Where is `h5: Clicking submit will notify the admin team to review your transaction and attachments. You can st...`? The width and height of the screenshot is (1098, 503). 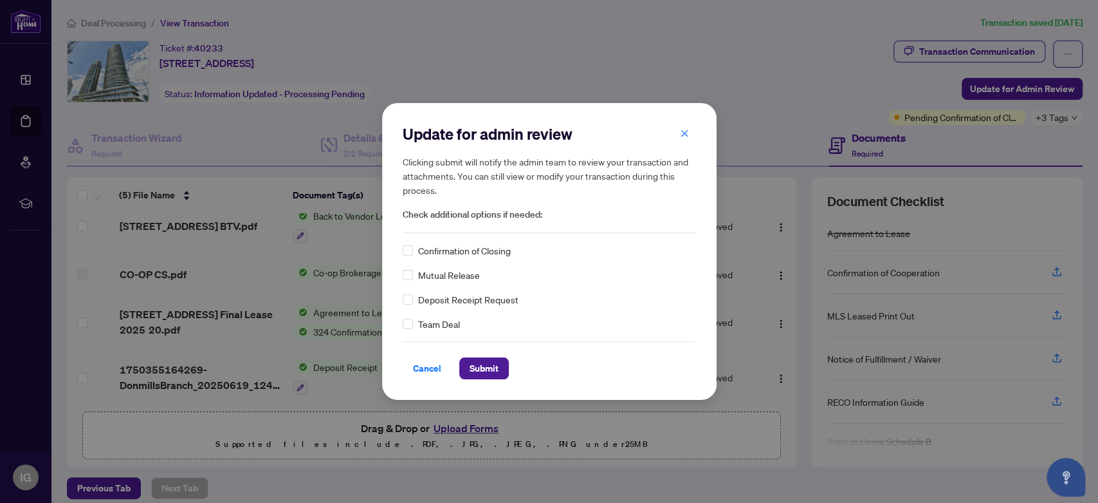
h5: Clicking submit will notify the admin team to review your transaction and attachments. You can st... is located at coordinates (550, 176).